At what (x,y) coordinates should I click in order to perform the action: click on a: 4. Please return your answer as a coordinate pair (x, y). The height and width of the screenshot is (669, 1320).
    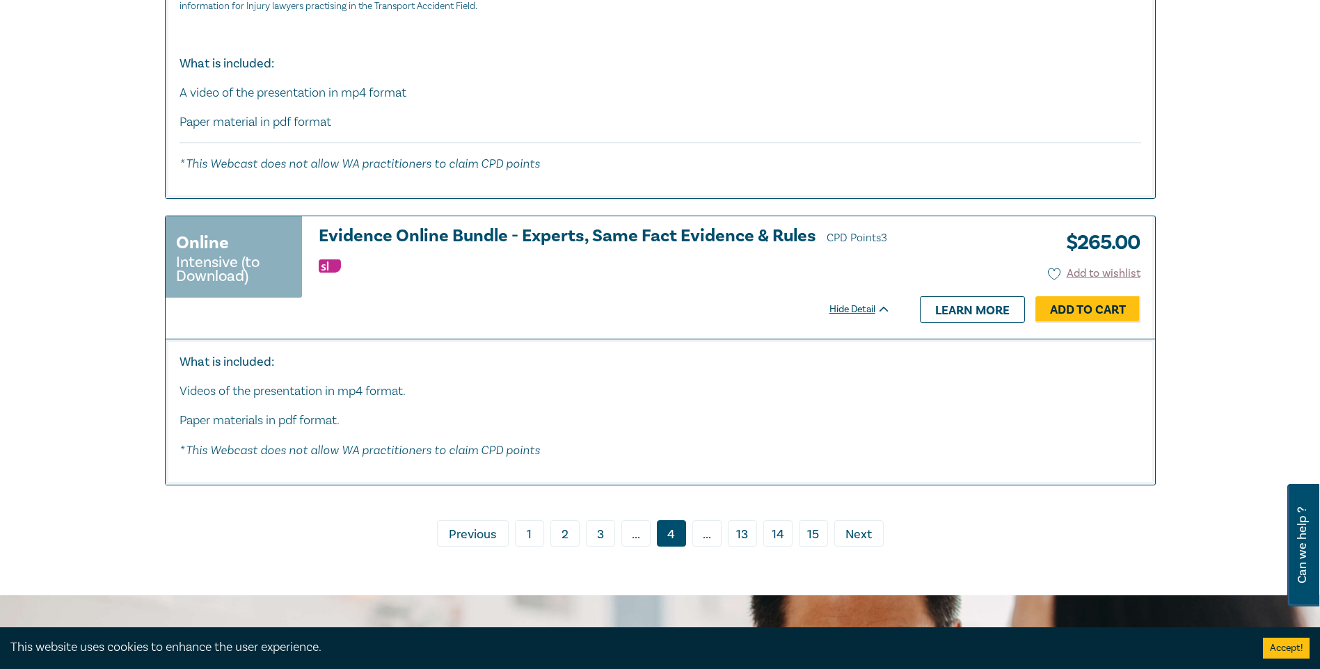
    Looking at the image, I should click on (672, 534).